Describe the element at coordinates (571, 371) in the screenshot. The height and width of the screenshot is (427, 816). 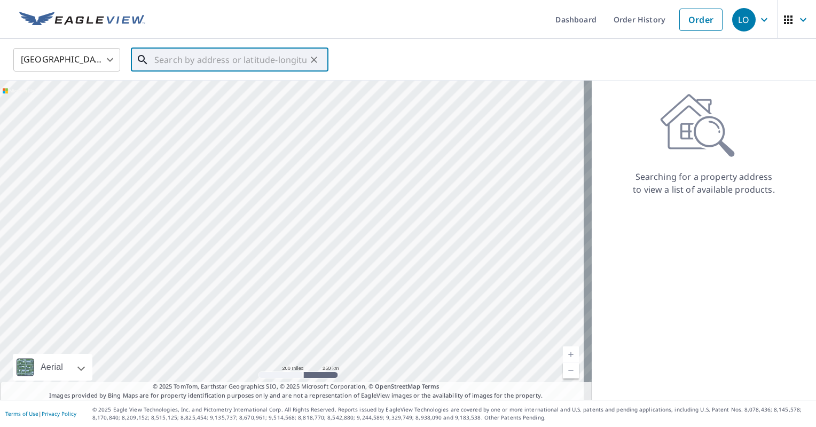
I see `a: Current Level 5, Zoom Out` at that location.